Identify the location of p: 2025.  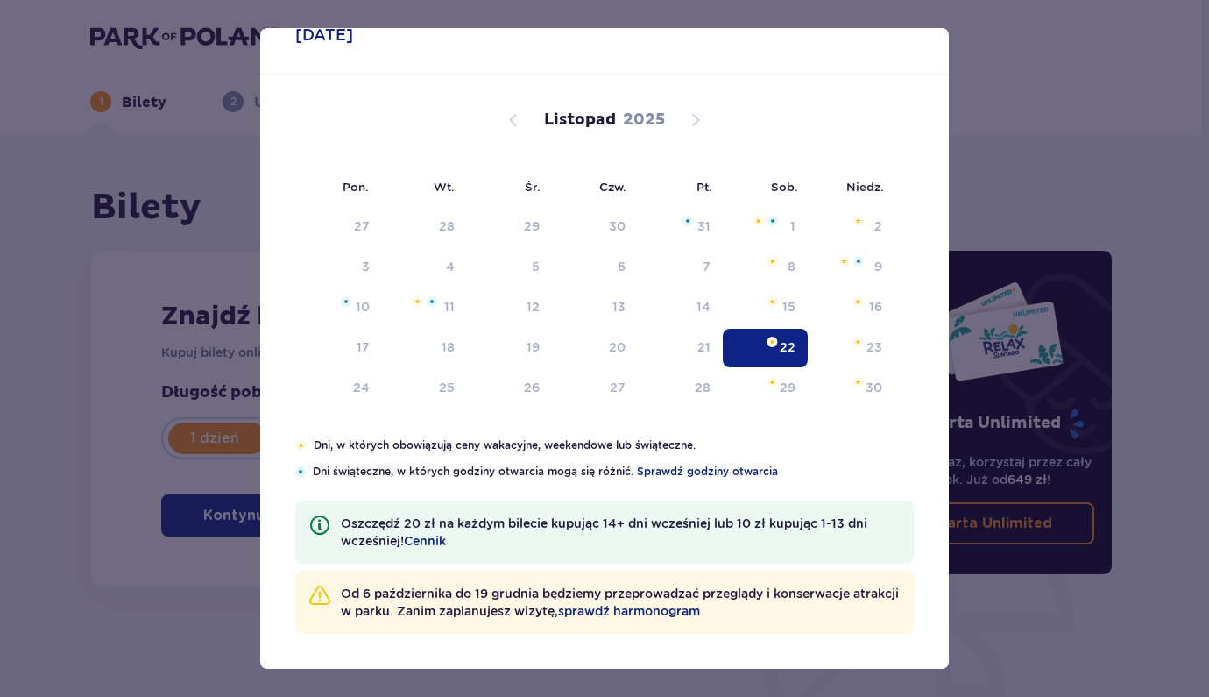
(644, 120).